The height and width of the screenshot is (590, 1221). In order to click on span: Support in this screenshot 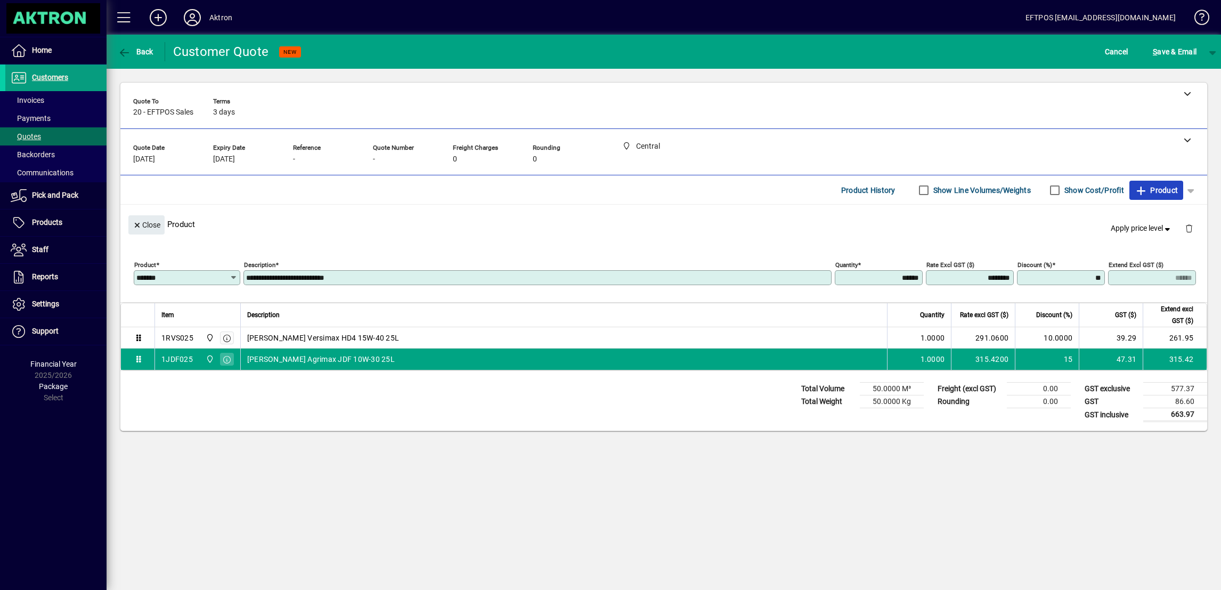, I will do `click(45, 331)`.